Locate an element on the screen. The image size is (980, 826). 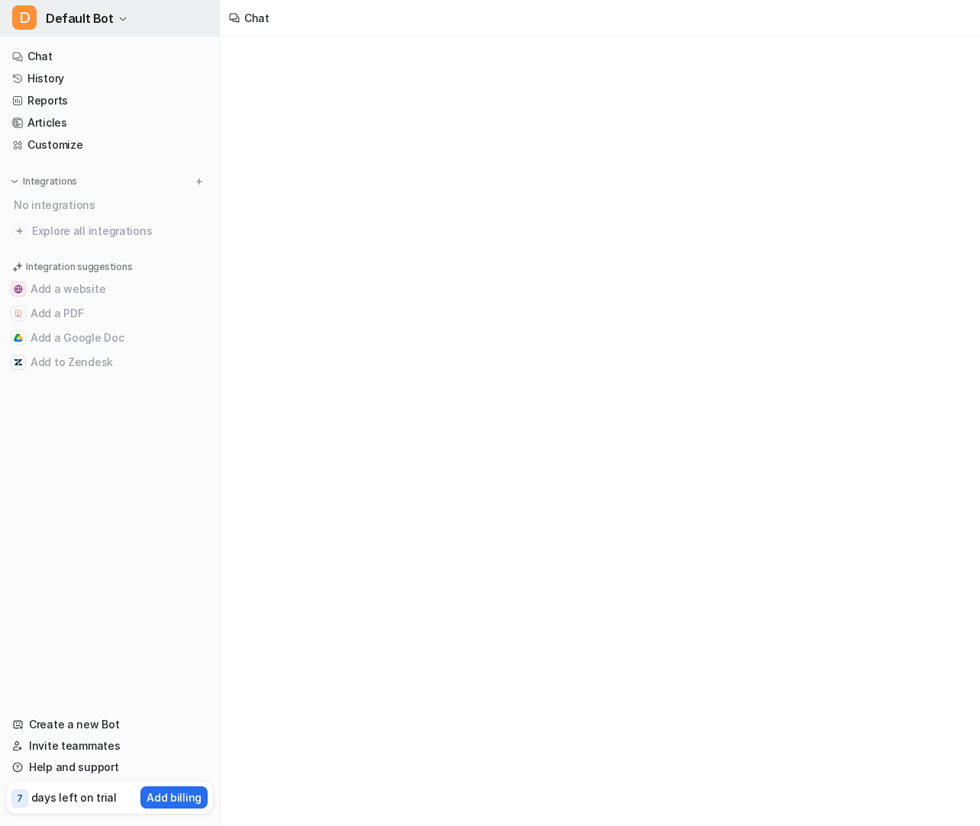
p: Integration suggestions is located at coordinates (79, 267).